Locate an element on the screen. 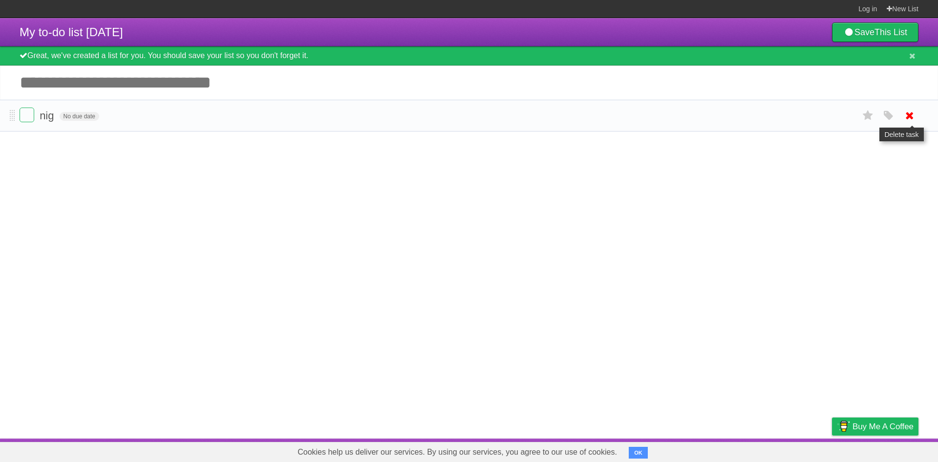 This screenshot has height=462, width=938. span: Cookies help us deliver our services. By using our services, you agree to our use of cookies. is located at coordinates (458, 452).